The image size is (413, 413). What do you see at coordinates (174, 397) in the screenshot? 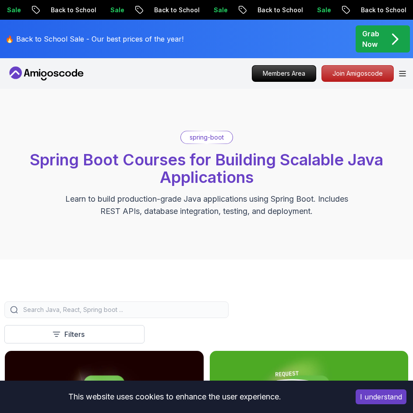
I see `div: This website uses cookies to enhance the user experience.` at bounding box center [174, 397].